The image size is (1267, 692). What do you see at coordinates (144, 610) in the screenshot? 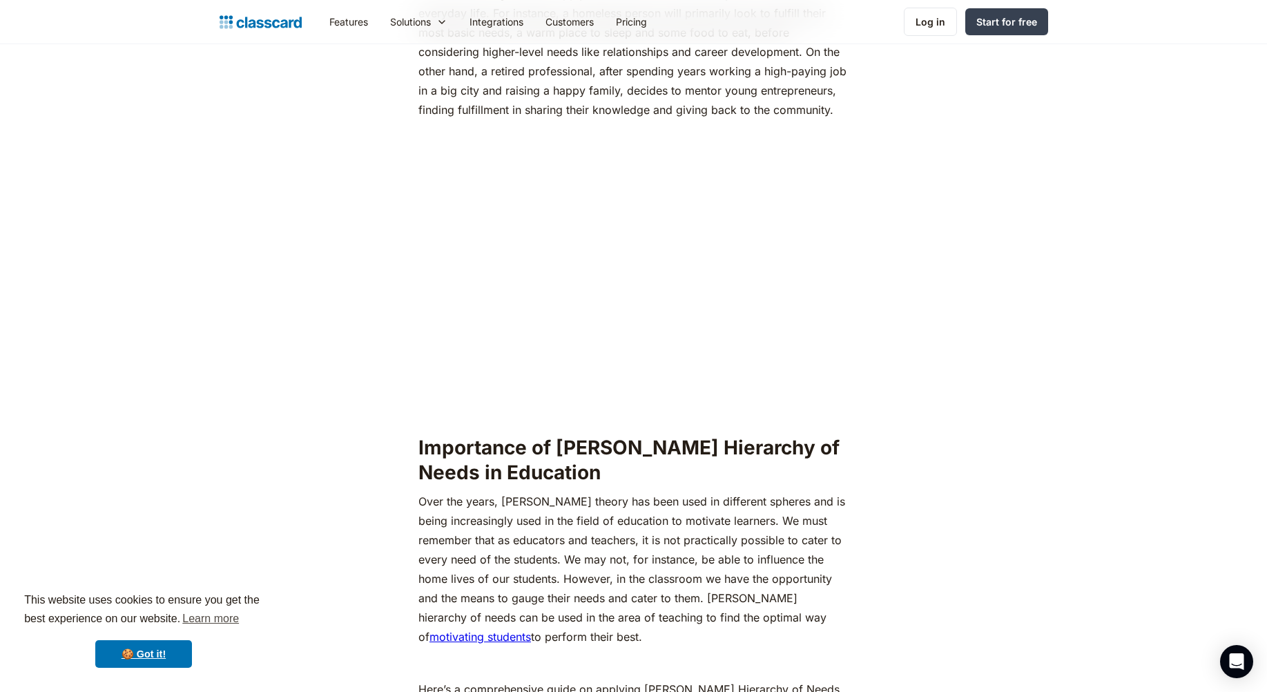
I see `span: This website uses cookies to ensure you get the best experience on our website.` at bounding box center [144, 610].